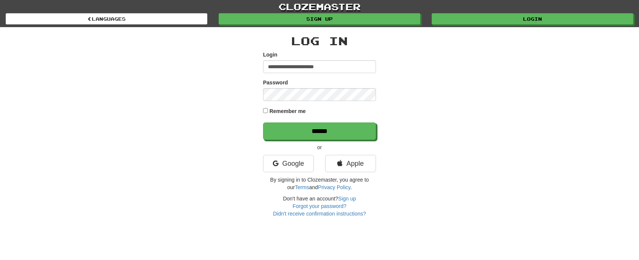 Image resolution: width=639 pixels, height=260 pixels. Describe the element at coordinates (320, 206) in the screenshot. I see `div: Don't have an account?` at that location.